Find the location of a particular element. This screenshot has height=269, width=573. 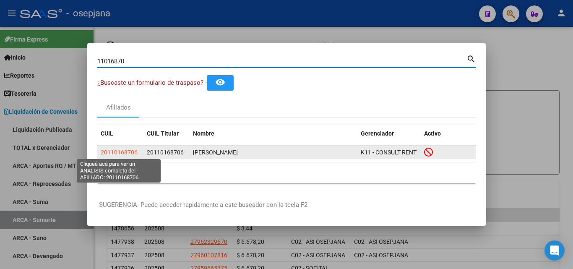

datatable-header-cell: Nombre is located at coordinates (273, 133).